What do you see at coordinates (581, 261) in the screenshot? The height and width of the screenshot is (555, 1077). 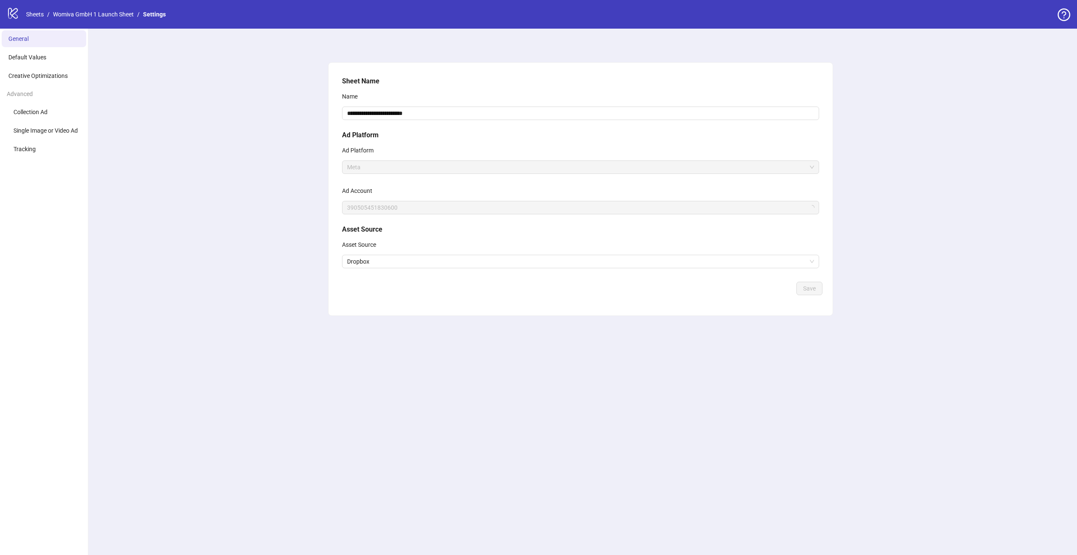 I see `span: Dropbox` at bounding box center [581, 261].